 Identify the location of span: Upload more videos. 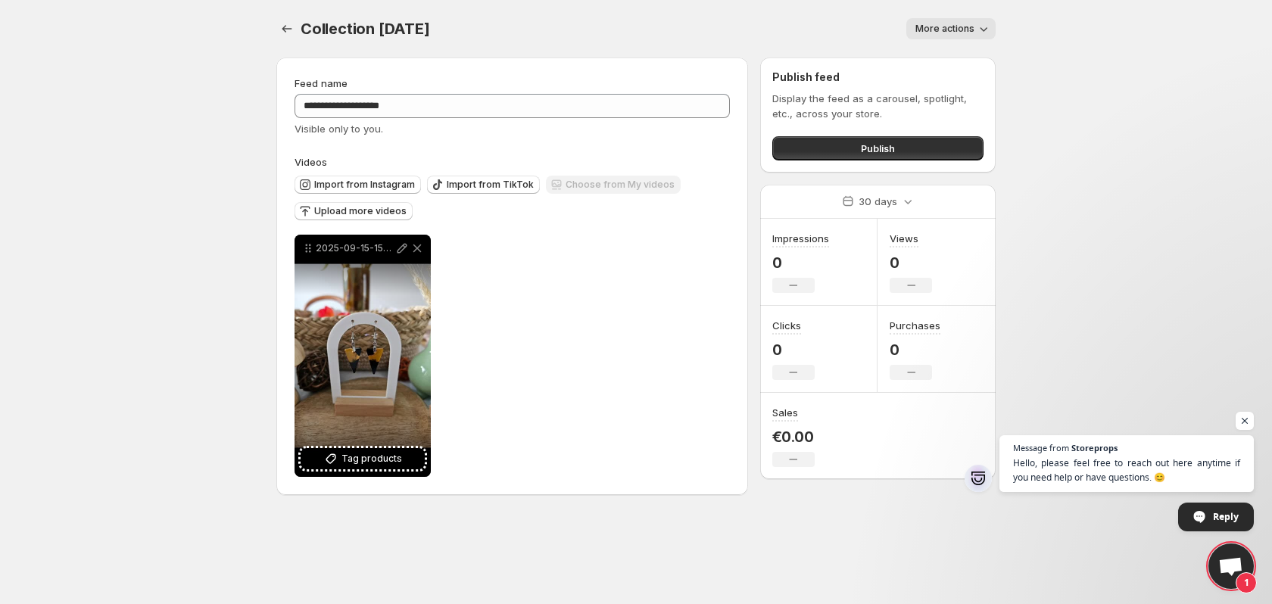
(360, 211).